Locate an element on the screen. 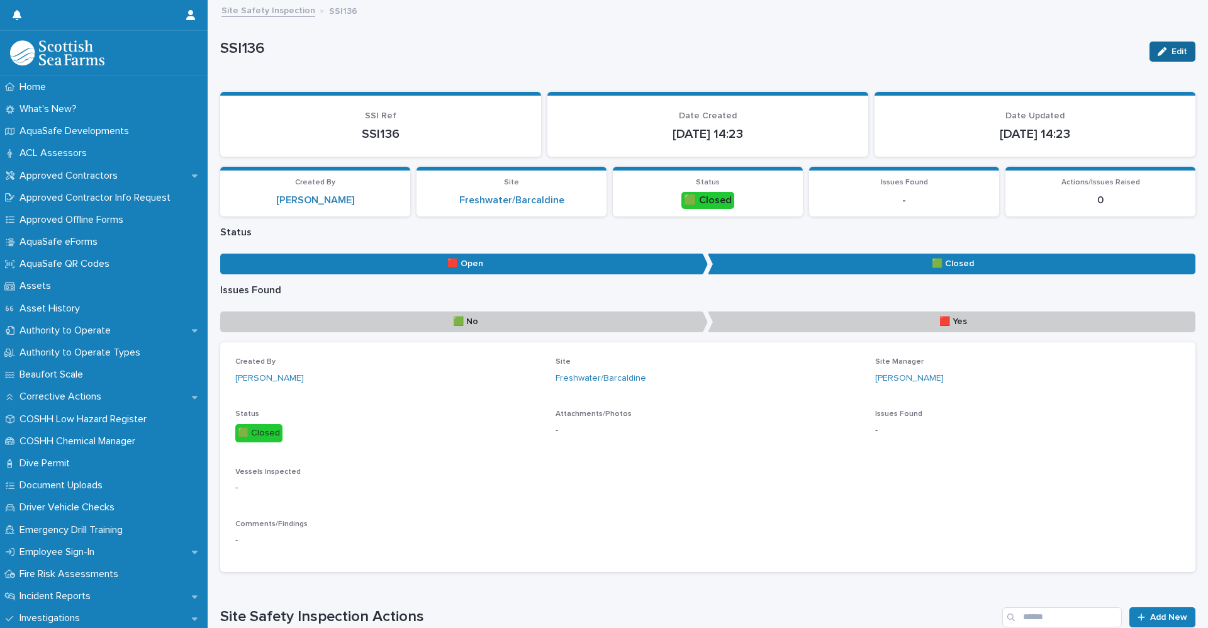  p: Asset History is located at coordinates (52, 308).